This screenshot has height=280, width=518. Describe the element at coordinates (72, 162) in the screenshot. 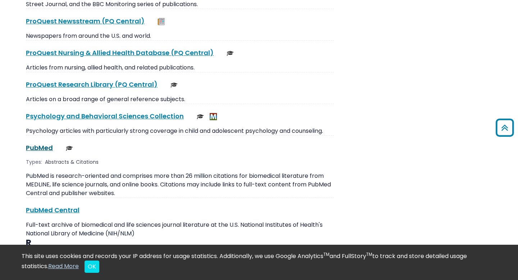

I see `div: Abstracts & Citations` at that location.